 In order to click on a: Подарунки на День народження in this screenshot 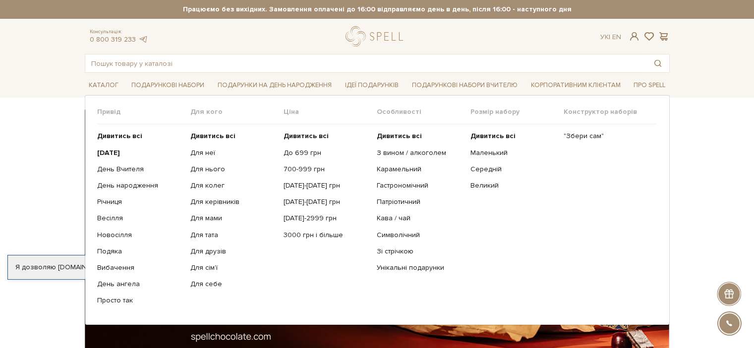, I will do `click(275, 85)`.